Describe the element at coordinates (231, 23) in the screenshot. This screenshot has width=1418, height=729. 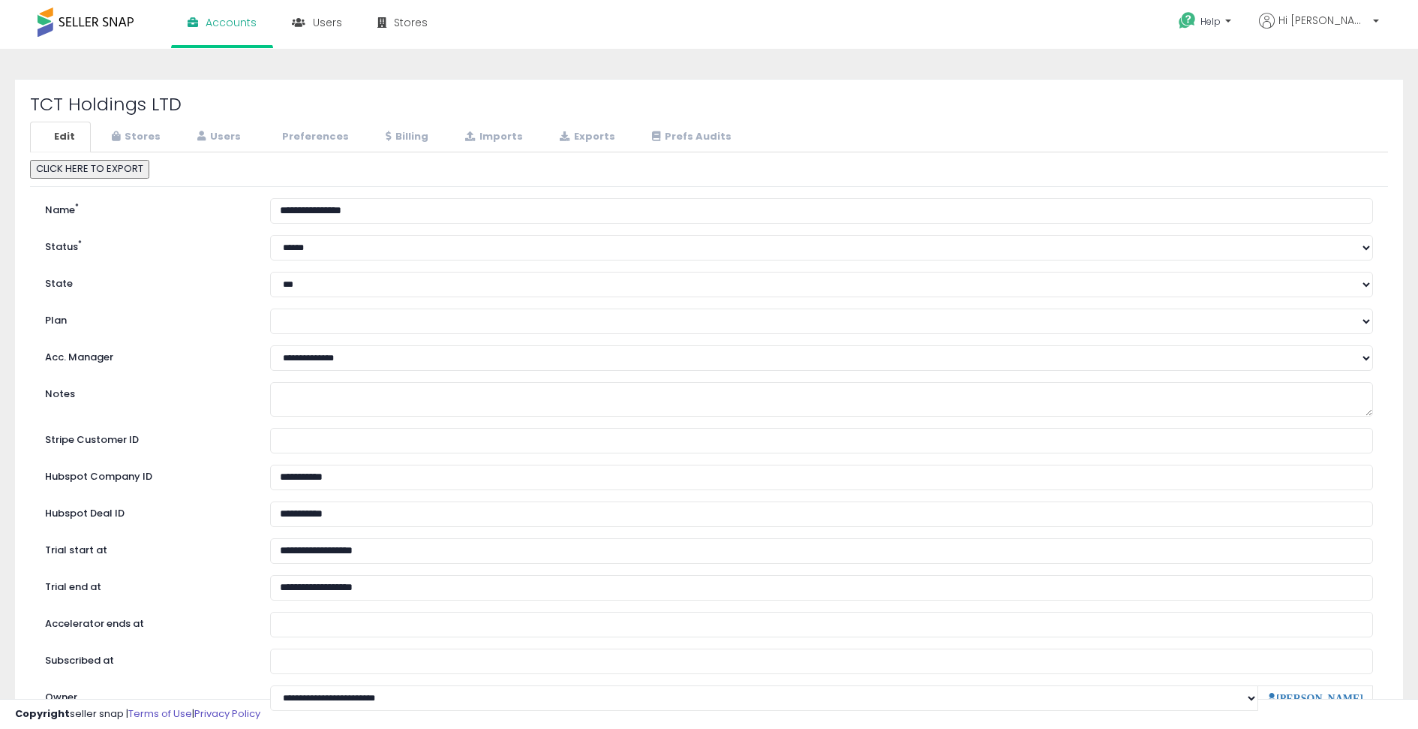
I see `span: Accounts` at that location.